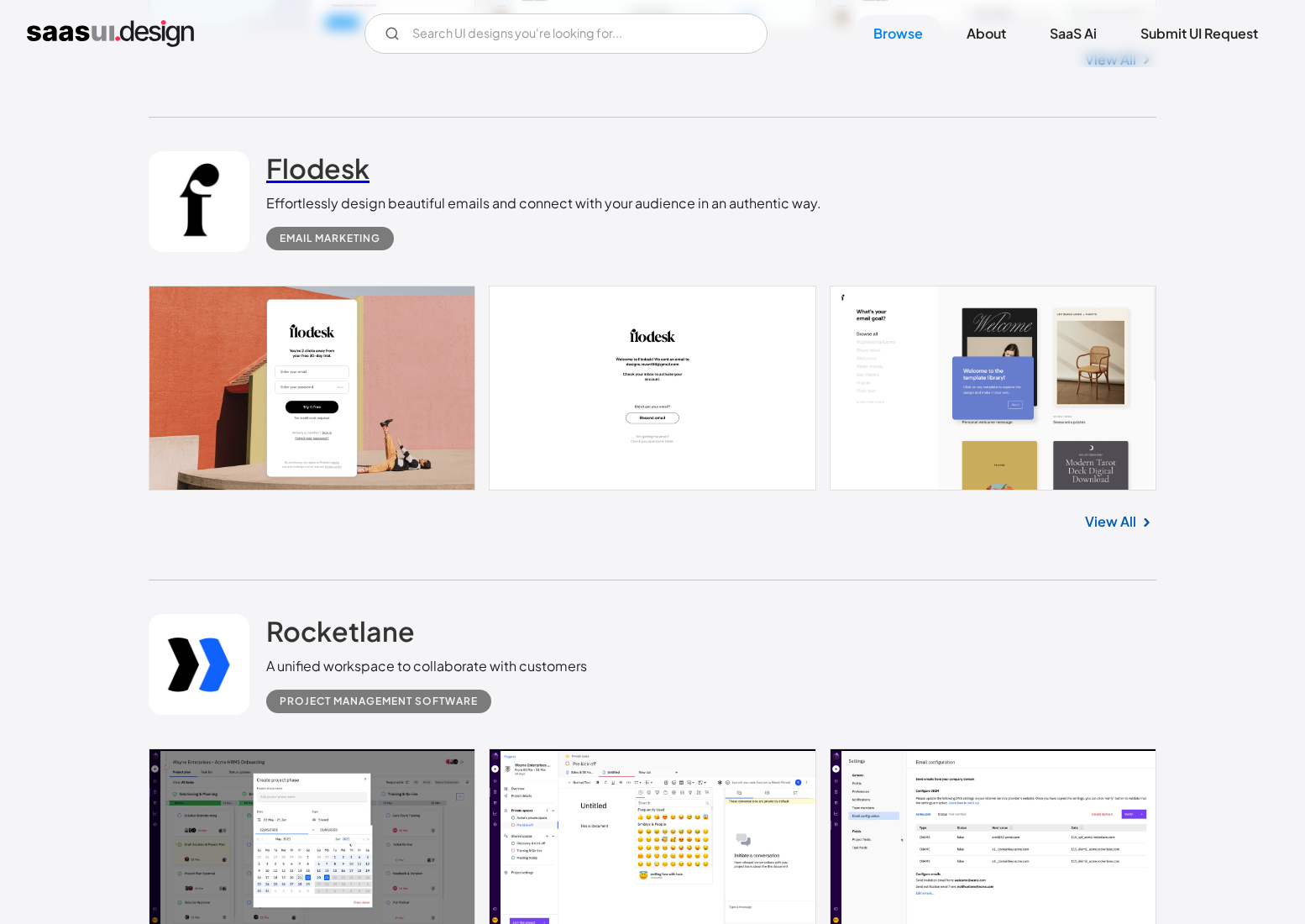  What do you see at coordinates (426, 666) in the screenshot?
I see `div: A unified workspace to collaborate with customers` at bounding box center [426, 666].